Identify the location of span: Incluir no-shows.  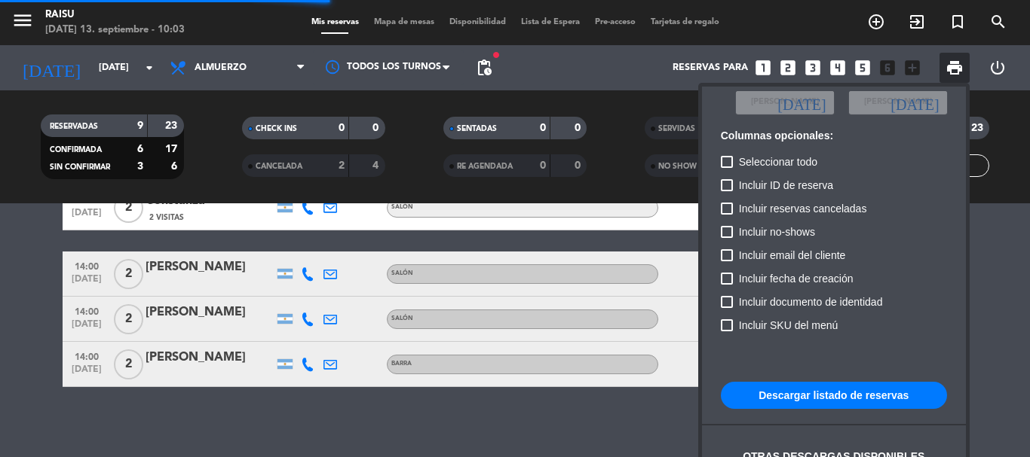
(776, 232).